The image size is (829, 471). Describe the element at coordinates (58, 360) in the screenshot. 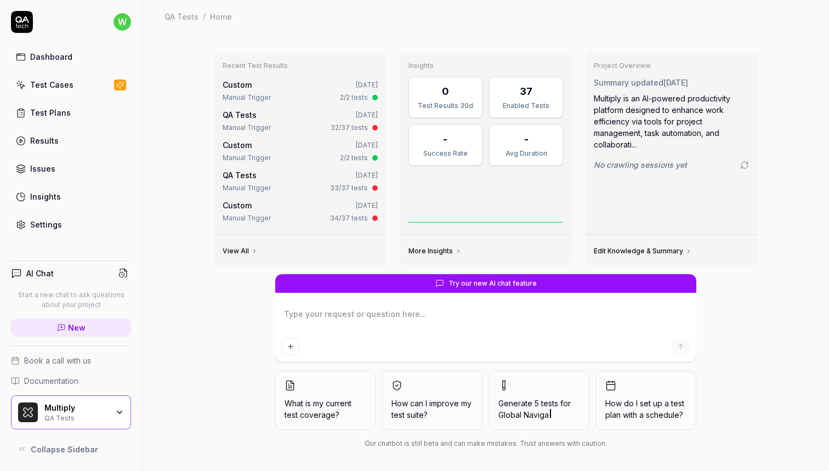

I see `span: Book a call with us` at that location.